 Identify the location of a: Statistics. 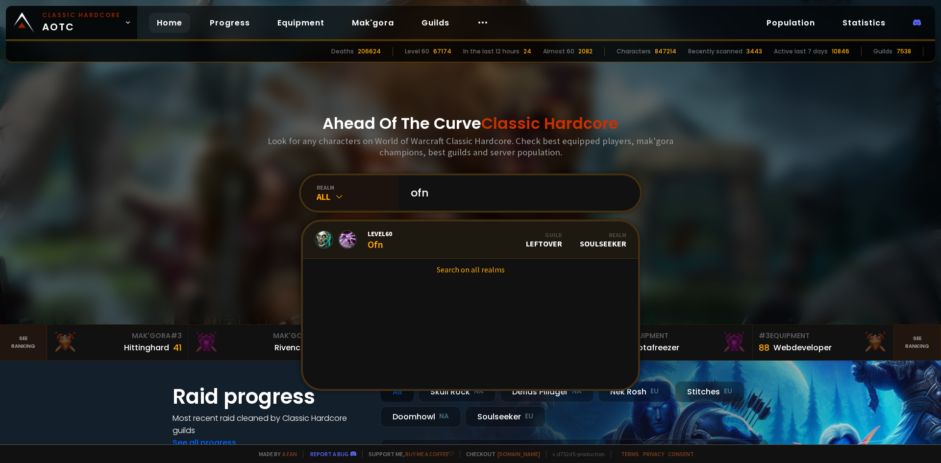
(864, 23).